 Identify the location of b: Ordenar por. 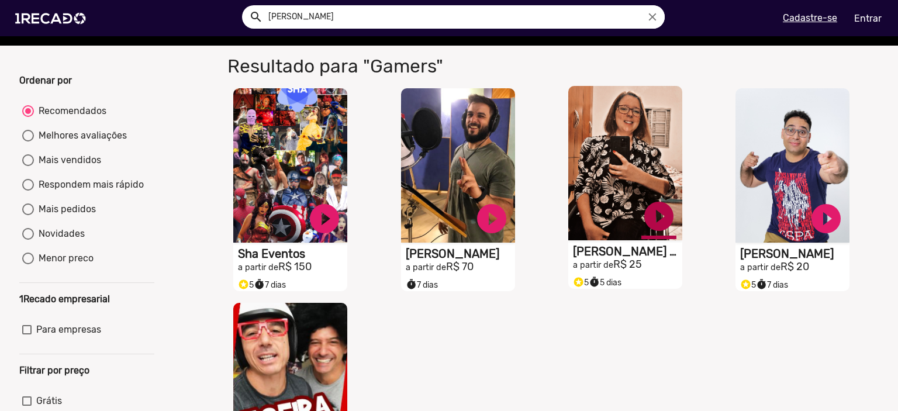
(46, 80).